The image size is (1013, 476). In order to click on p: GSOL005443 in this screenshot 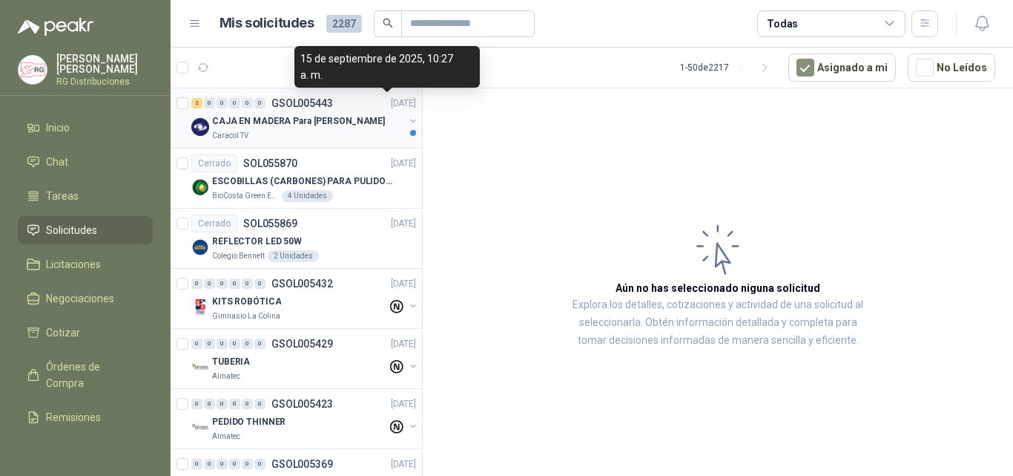, I will do `click(302, 103)`.